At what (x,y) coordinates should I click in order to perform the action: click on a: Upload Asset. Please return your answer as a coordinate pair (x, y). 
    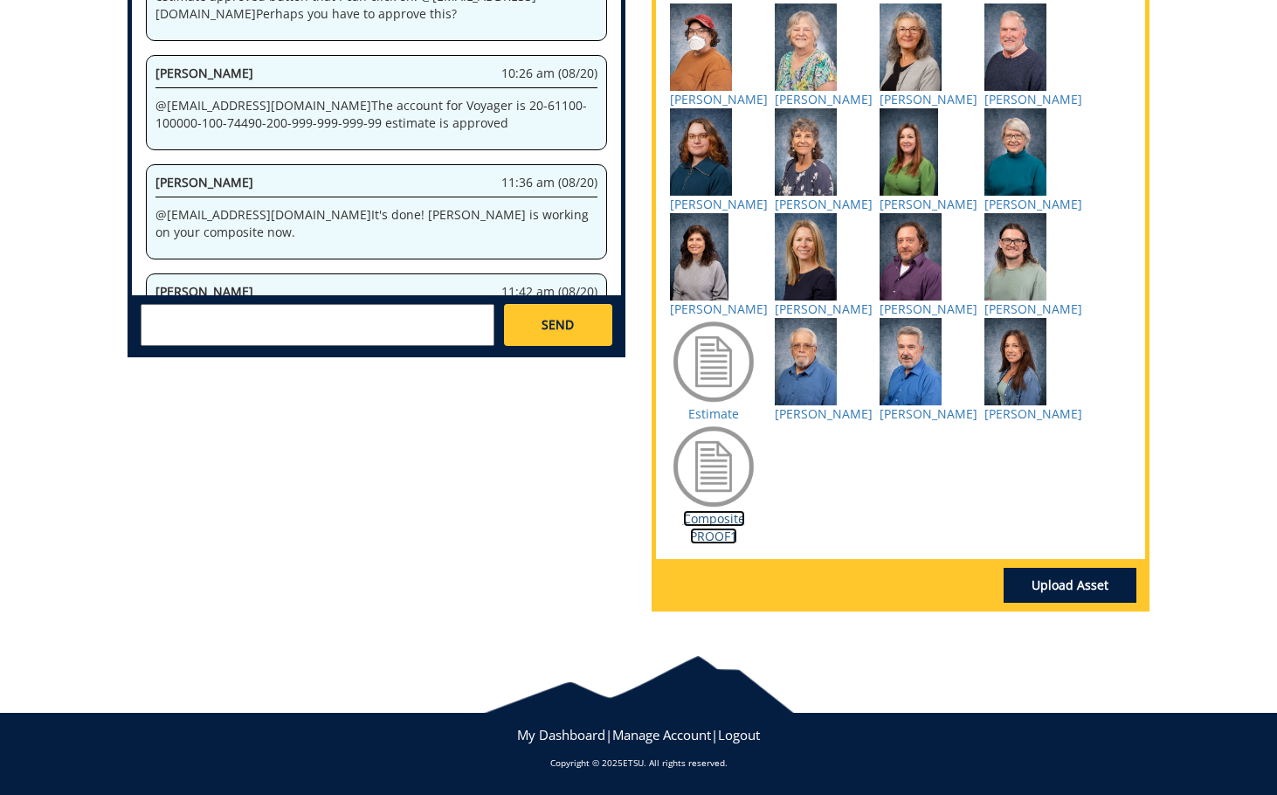
    Looking at the image, I should click on (1070, 585).